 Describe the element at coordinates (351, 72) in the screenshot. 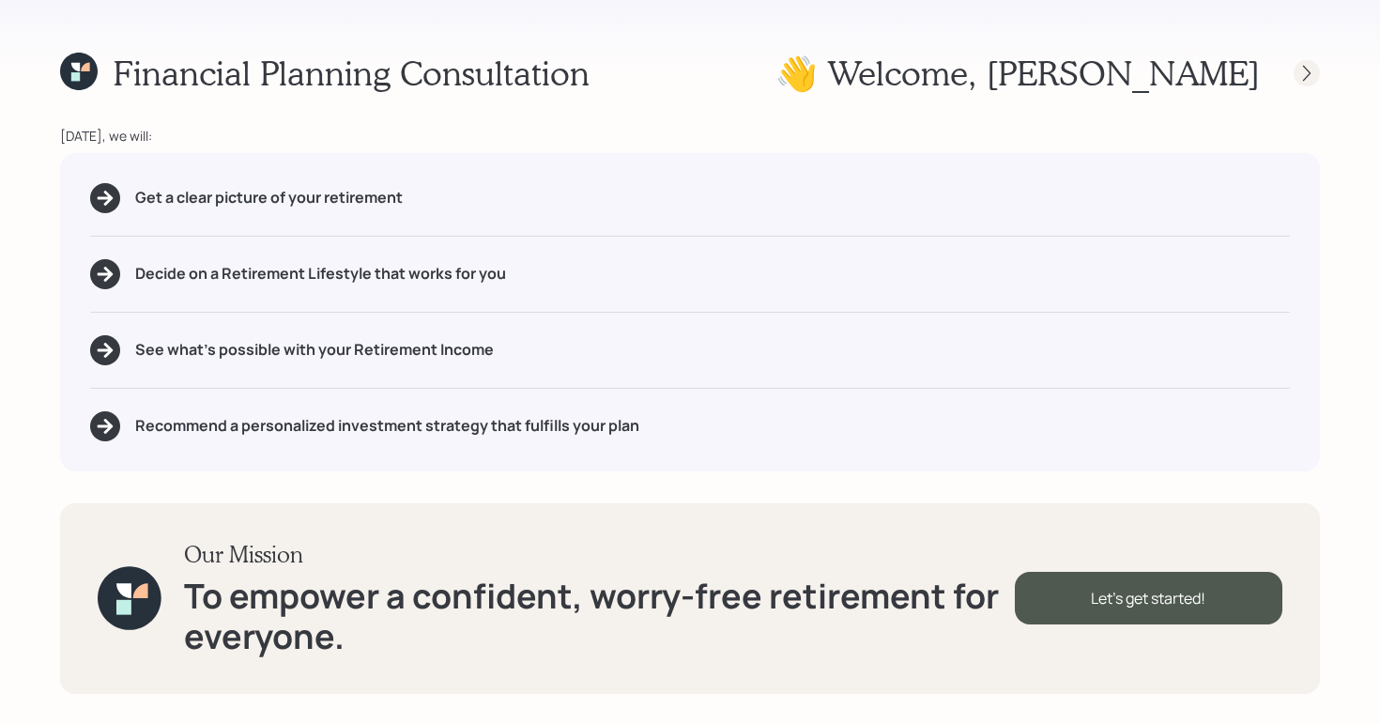

I see `h1: Financial Planning Consultation` at that location.